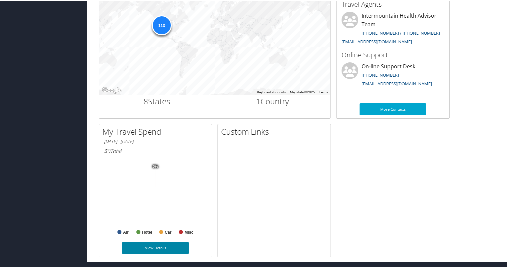 This screenshot has height=268, width=507. Describe the element at coordinates (273, 101) in the screenshot. I see `h2: Country` at that location.